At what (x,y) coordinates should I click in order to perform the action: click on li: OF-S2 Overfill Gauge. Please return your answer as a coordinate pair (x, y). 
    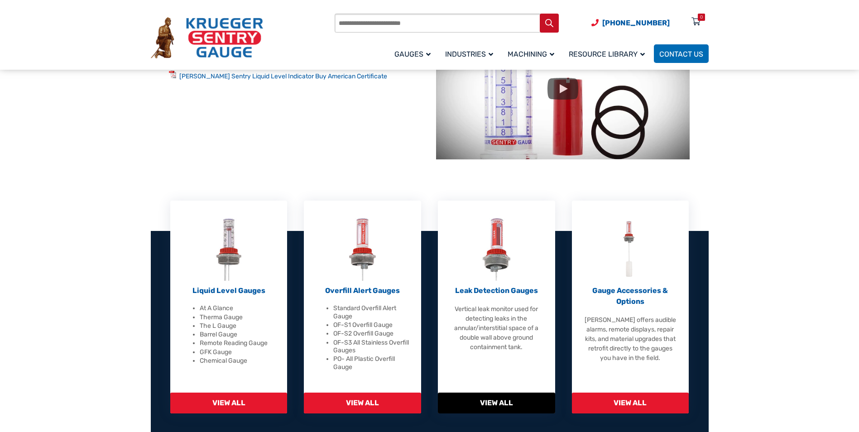
    Looking at the image, I should click on (371, 334).